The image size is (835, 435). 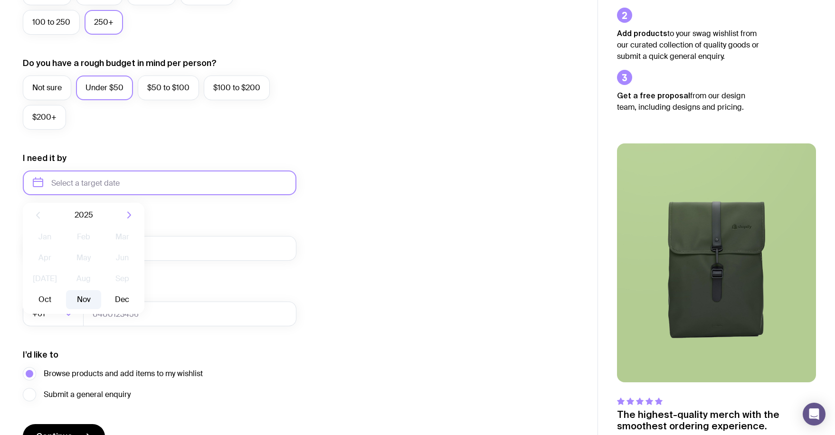 What do you see at coordinates (122, 279) in the screenshot?
I see `button: Sep` at bounding box center [122, 279].